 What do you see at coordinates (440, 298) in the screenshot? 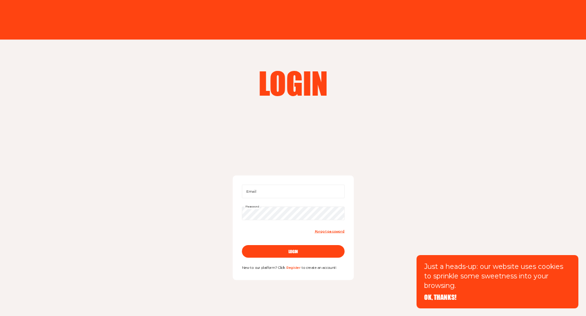
I see `button: OK, THANKS!` at bounding box center [440, 298].